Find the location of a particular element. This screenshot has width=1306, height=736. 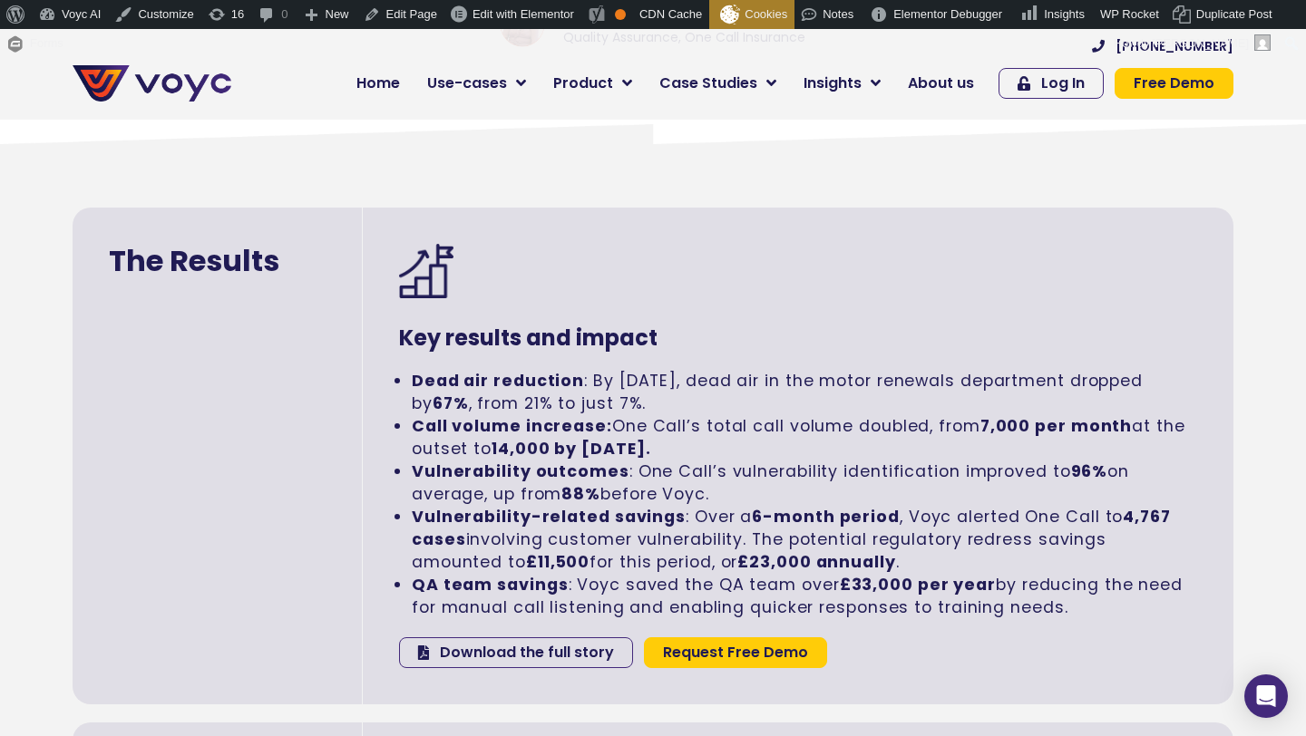

a: Insights is located at coordinates (841, 83).